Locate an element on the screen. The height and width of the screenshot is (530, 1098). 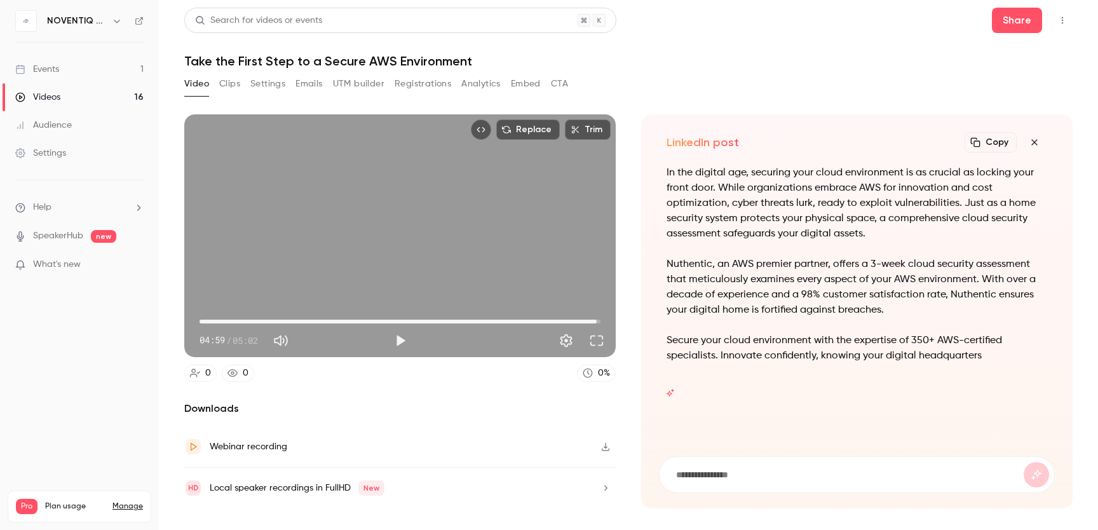
button: Trim is located at coordinates (588, 130).